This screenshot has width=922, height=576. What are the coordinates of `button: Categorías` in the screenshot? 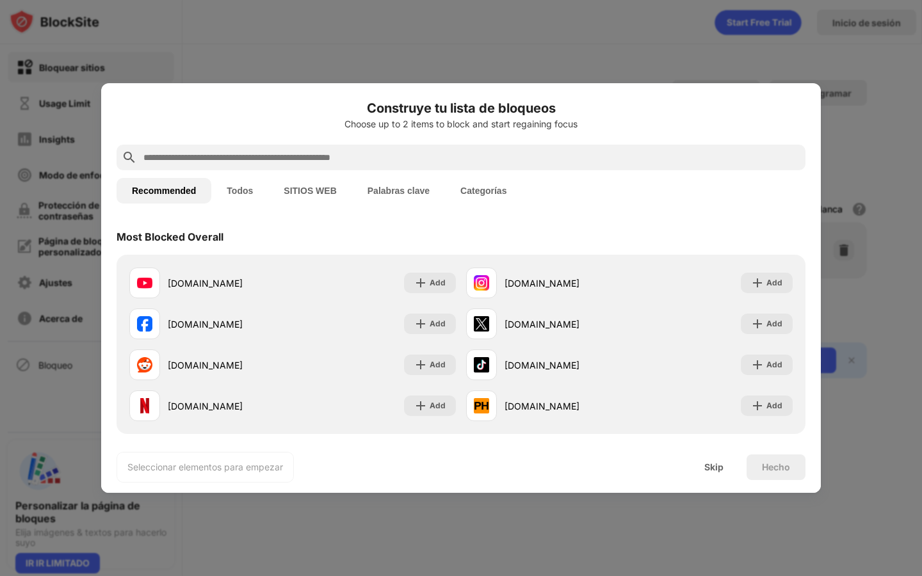 It's located at (483, 191).